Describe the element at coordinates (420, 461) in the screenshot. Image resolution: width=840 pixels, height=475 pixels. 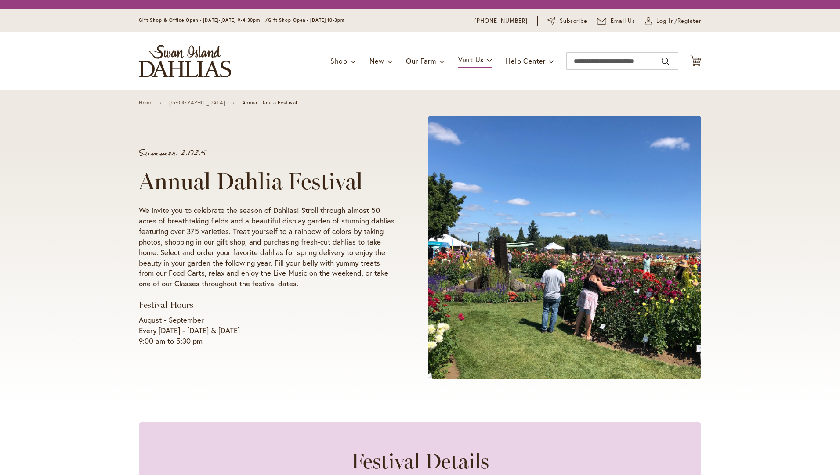
I see `h2: Festival Details` at that location.